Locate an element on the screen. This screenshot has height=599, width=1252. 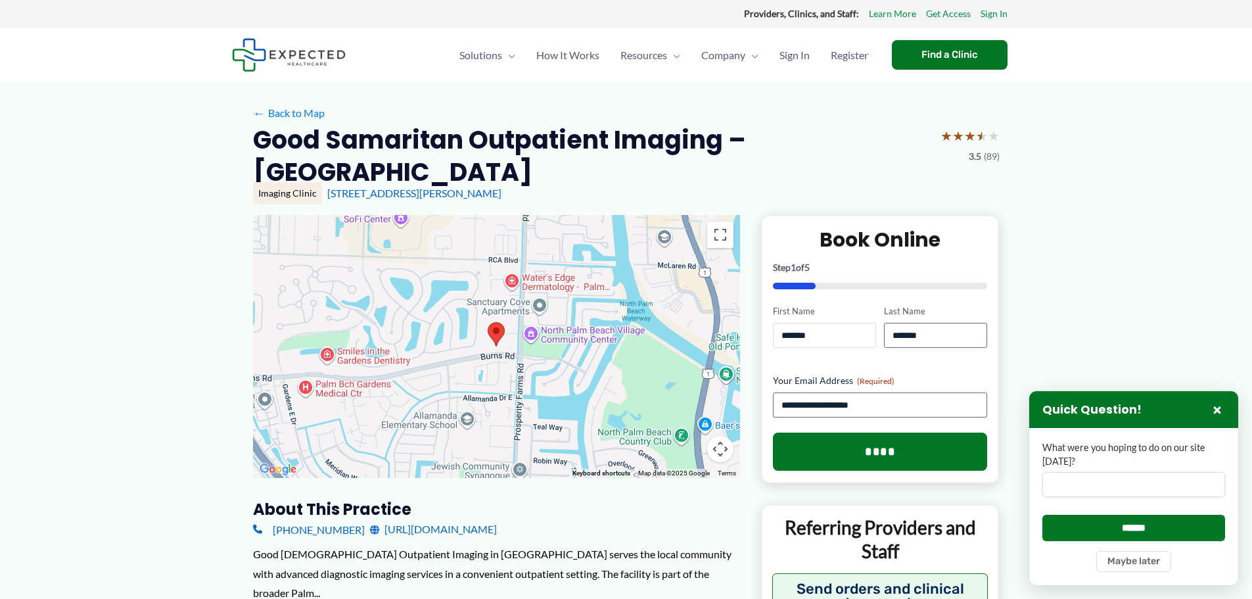
a: Open this area in Google Maps (opens a new window) is located at coordinates (278, 469).